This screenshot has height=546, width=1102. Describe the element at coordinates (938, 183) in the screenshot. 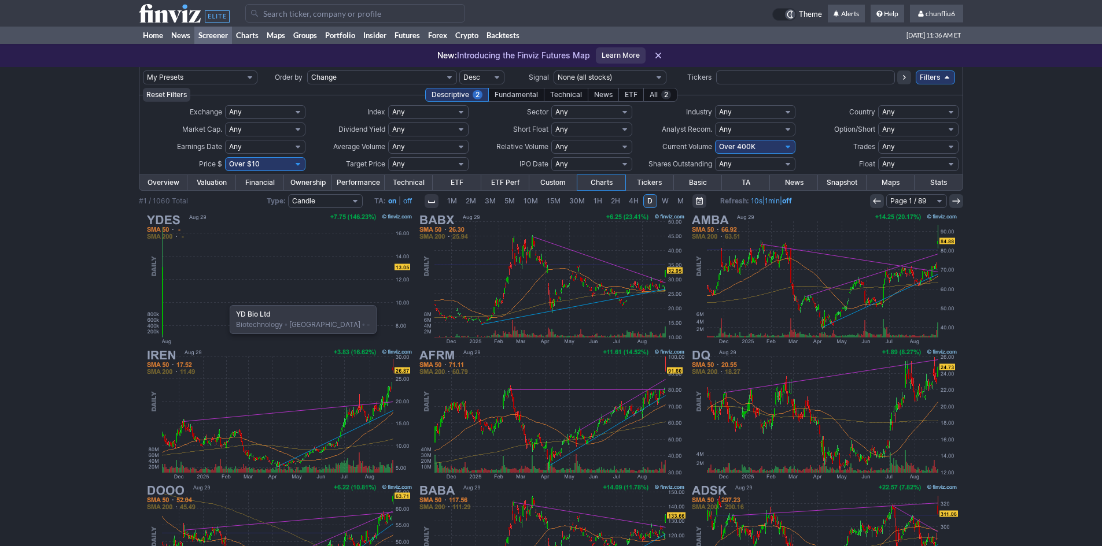

I see `a: Stats` at that location.